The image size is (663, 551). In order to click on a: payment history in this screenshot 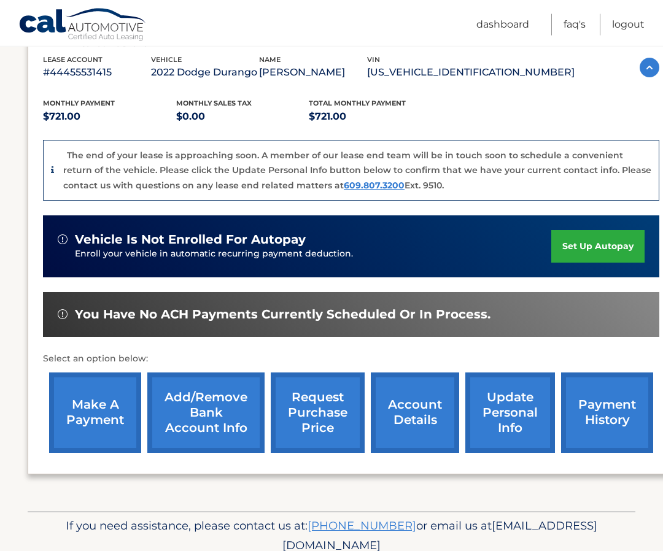, I will do `click(607, 413)`.